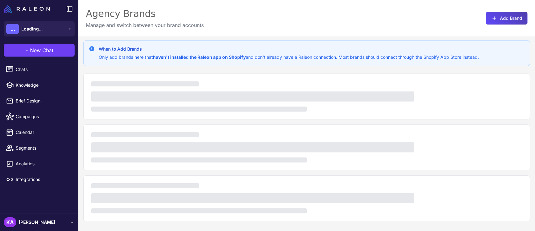  Describe the element at coordinates (32, 29) in the screenshot. I see `span: Loading...` at that location.